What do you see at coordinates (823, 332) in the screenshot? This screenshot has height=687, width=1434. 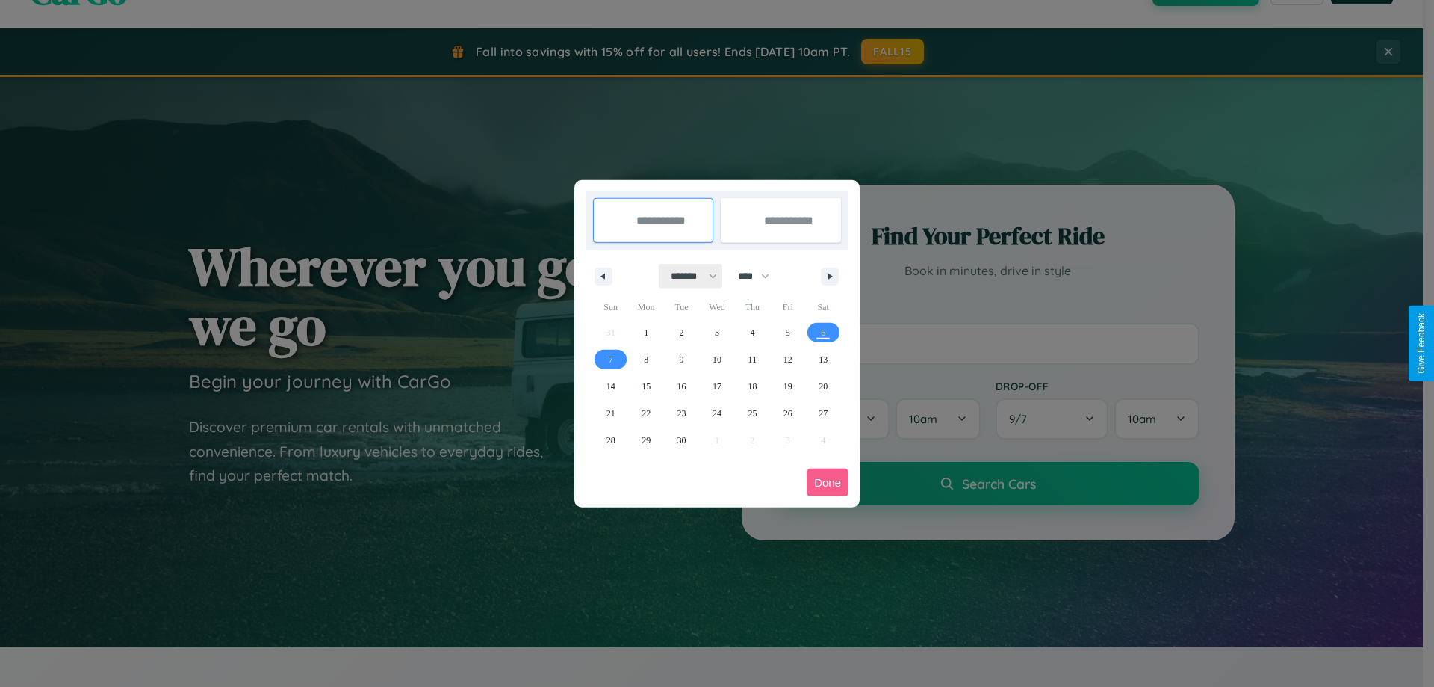 I see `button: 6` at bounding box center [823, 332].